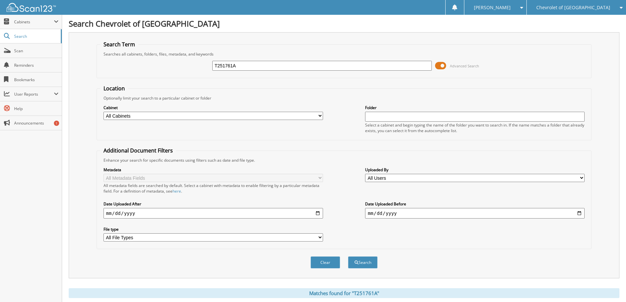 Image resolution: width=626 pixels, height=302 pixels. Describe the element at coordinates (213, 170) in the screenshot. I see `label: Metadata` at that location.